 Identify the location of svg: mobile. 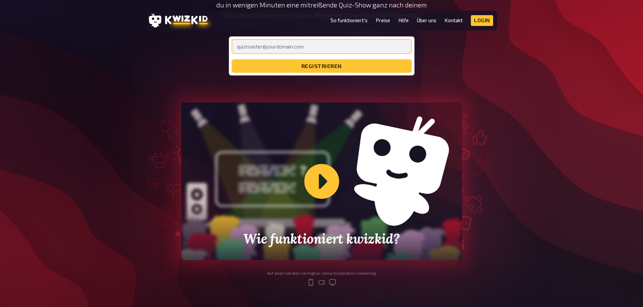
(311, 283).